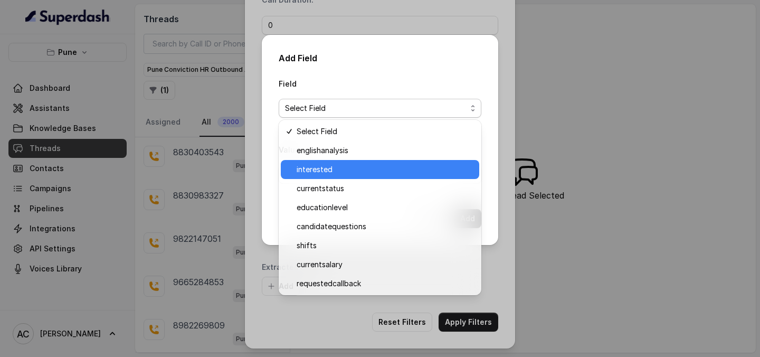 Image resolution: width=760 pixels, height=357 pixels. Describe the element at coordinates (385, 188) in the screenshot. I see `span: currentstatus` at that location.